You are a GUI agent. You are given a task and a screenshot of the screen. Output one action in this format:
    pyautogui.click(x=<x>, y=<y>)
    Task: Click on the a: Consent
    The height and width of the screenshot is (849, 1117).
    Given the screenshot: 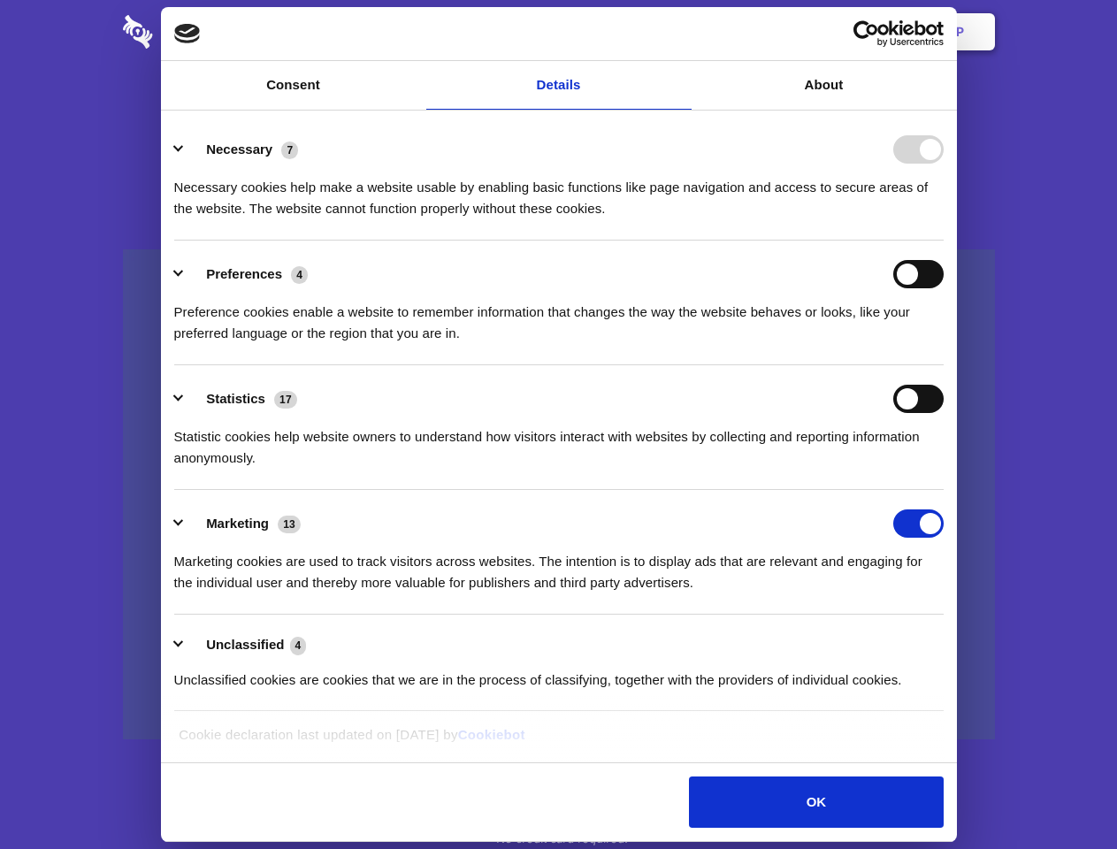 What is the action you would take?
    pyautogui.click(x=294, y=85)
    